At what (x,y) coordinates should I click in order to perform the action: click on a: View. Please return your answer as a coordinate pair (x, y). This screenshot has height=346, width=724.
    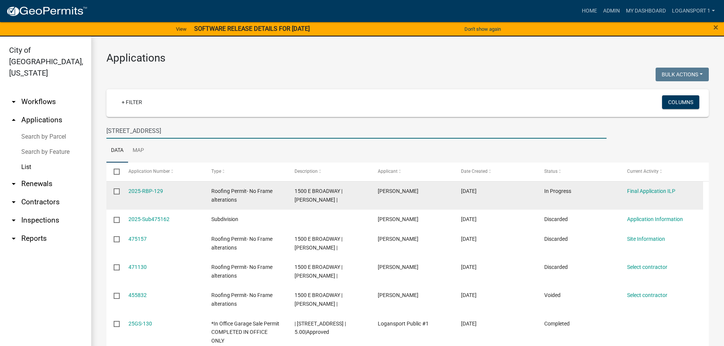
    Looking at the image, I should click on (181, 29).